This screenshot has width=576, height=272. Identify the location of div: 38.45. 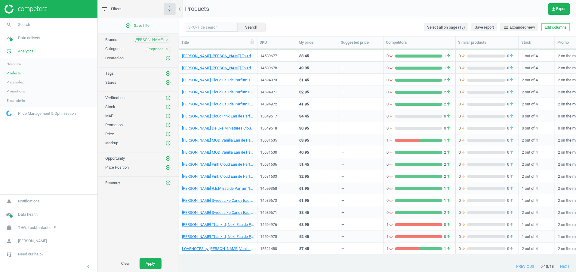
(304, 56).